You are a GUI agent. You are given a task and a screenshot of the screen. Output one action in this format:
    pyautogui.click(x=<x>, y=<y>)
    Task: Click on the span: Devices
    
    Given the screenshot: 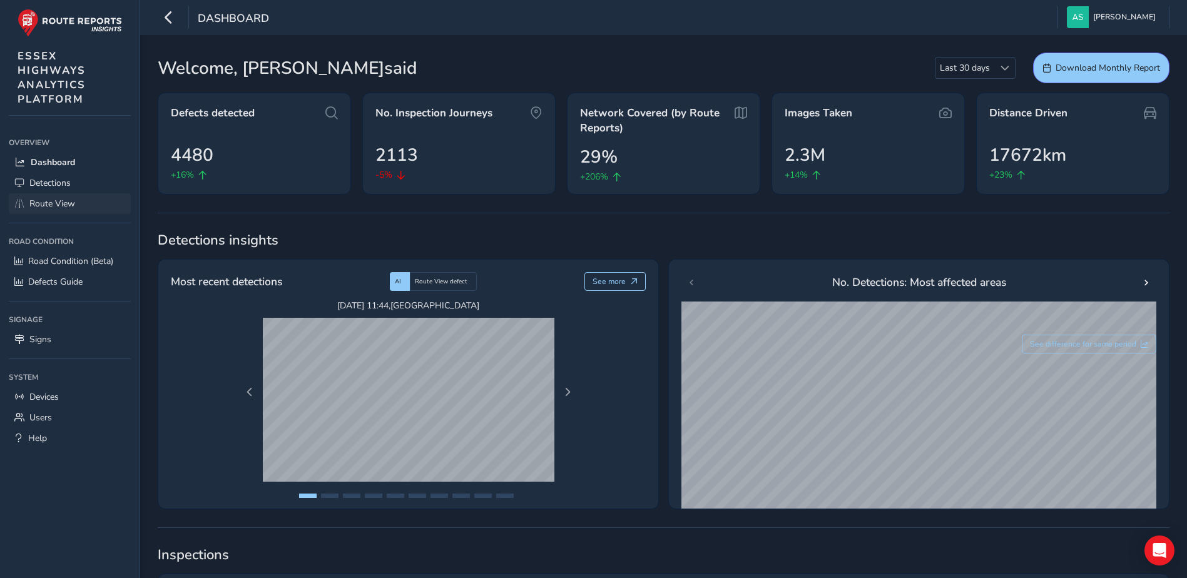 What is the action you would take?
    pyautogui.click(x=44, y=397)
    